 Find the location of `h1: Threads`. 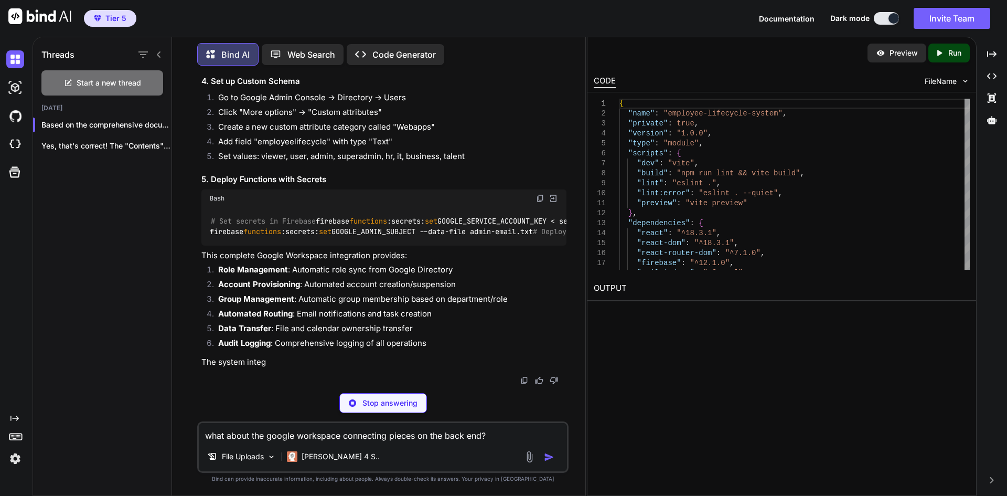

h1: Threads is located at coordinates (58, 55).